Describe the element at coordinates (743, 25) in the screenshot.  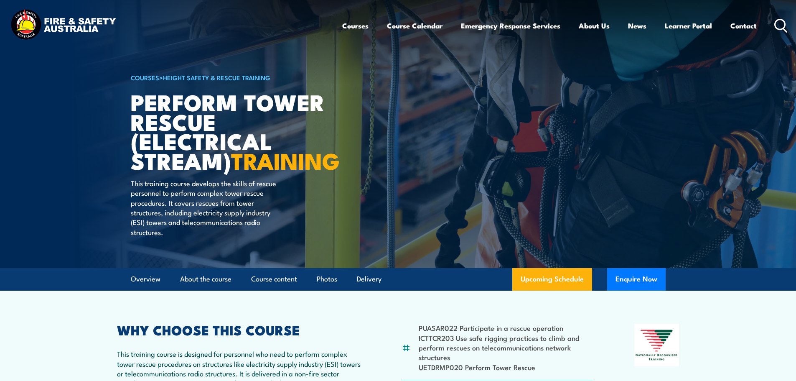
I see `a: Contact` at that location.